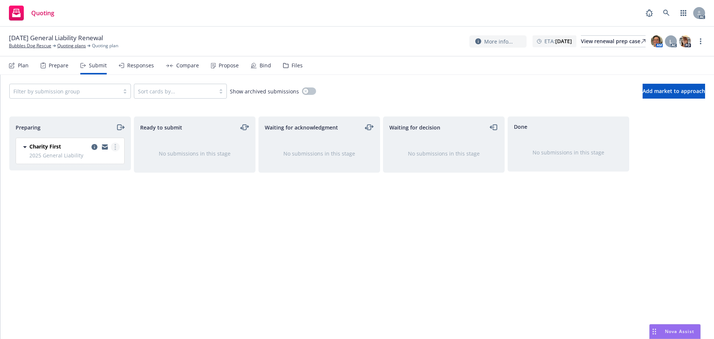 The height and width of the screenshot is (339, 714). What do you see at coordinates (45, 146) in the screenshot?
I see `span: Charity First` at bounding box center [45, 146].